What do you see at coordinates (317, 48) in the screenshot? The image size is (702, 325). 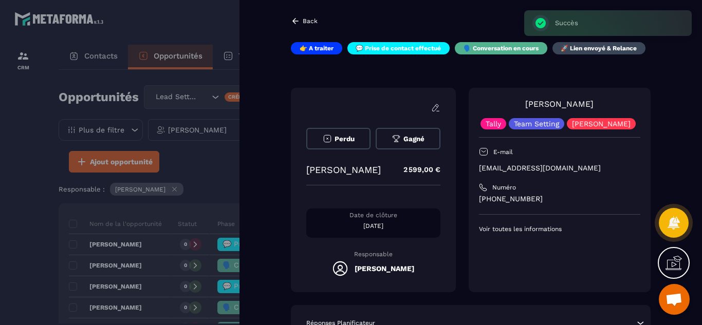 I see `p: 👉 A traiter` at bounding box center [317, 48].